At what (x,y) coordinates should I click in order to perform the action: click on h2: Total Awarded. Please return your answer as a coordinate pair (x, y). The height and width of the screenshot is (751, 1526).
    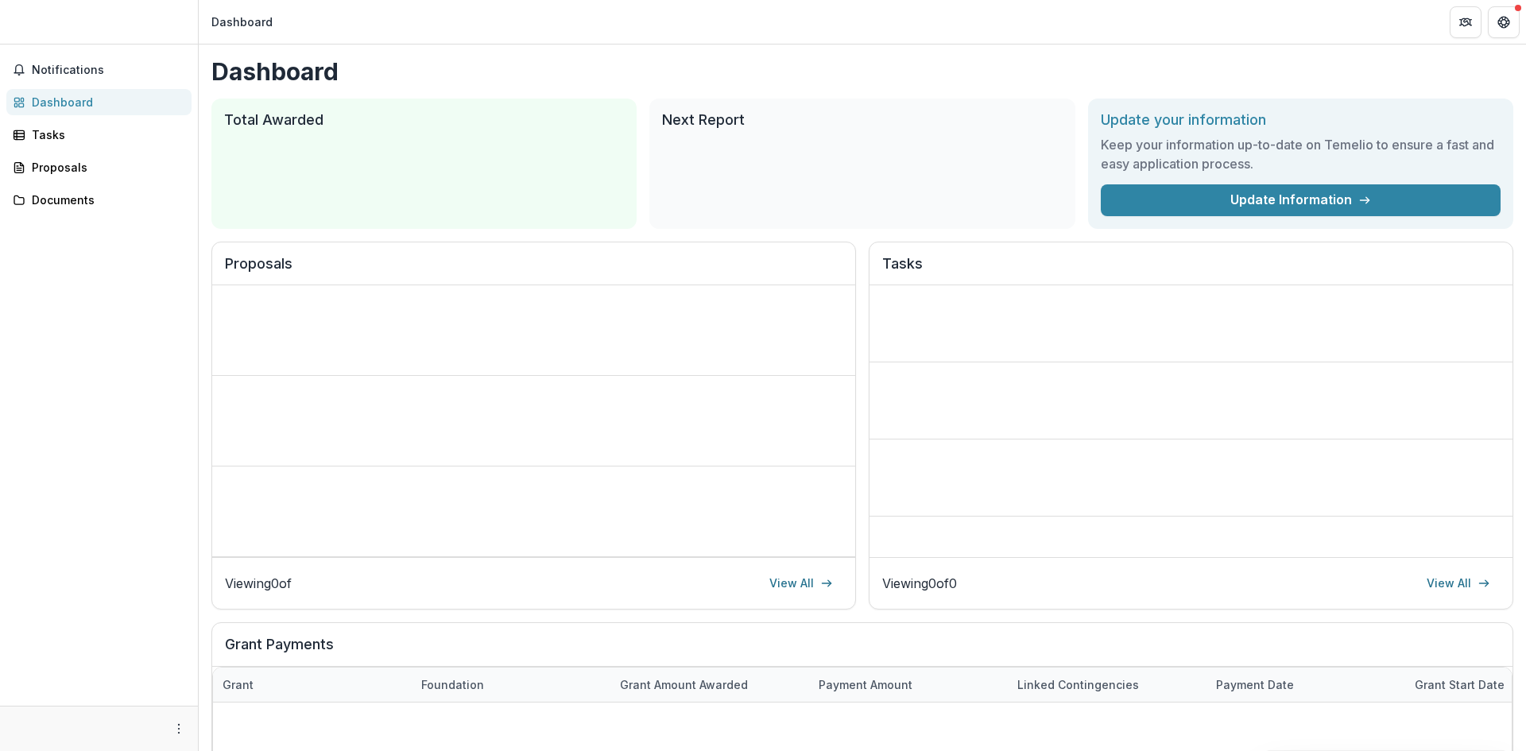
    Looking at the image, I should click on (424, 120).